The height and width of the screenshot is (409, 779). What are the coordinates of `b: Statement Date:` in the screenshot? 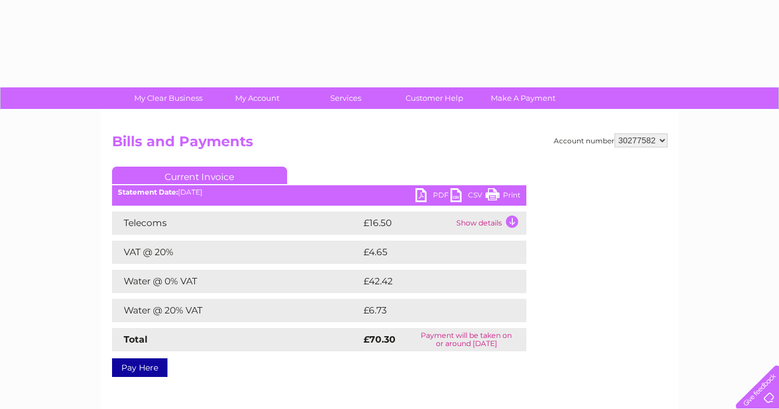 It's located at (148, 192).